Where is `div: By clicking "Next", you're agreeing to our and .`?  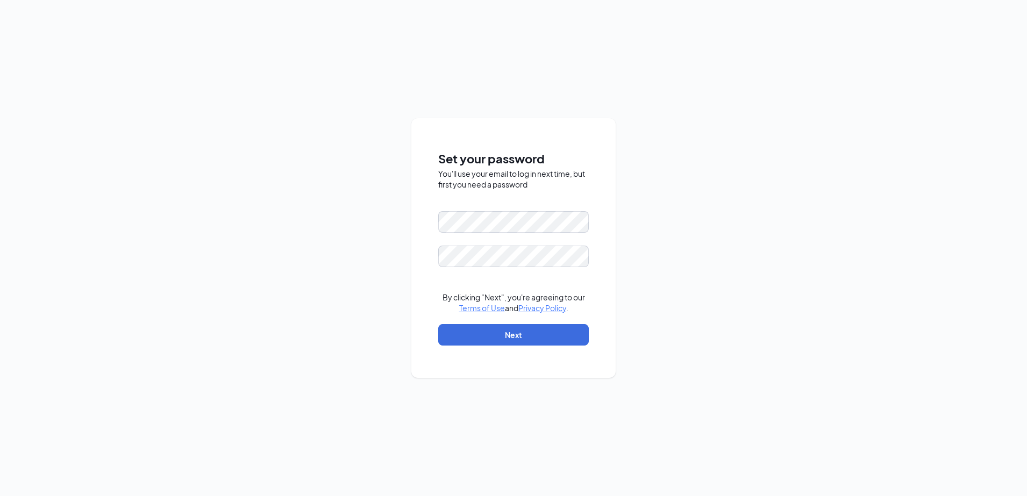
div: By clicking "Next", you're agreeing to our and . is located at coordinates (513, 303).